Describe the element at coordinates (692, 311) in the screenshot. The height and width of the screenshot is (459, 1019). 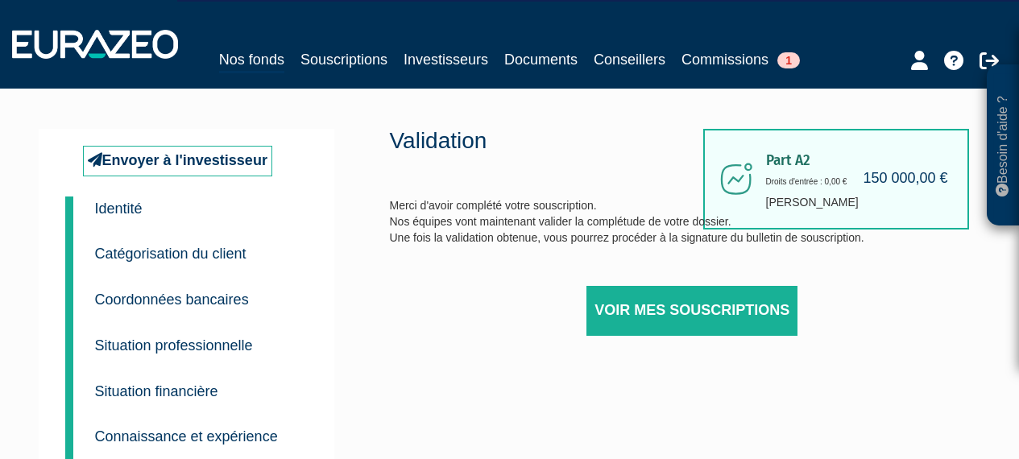
I see `a: Voir mes souscriptions` at that location.